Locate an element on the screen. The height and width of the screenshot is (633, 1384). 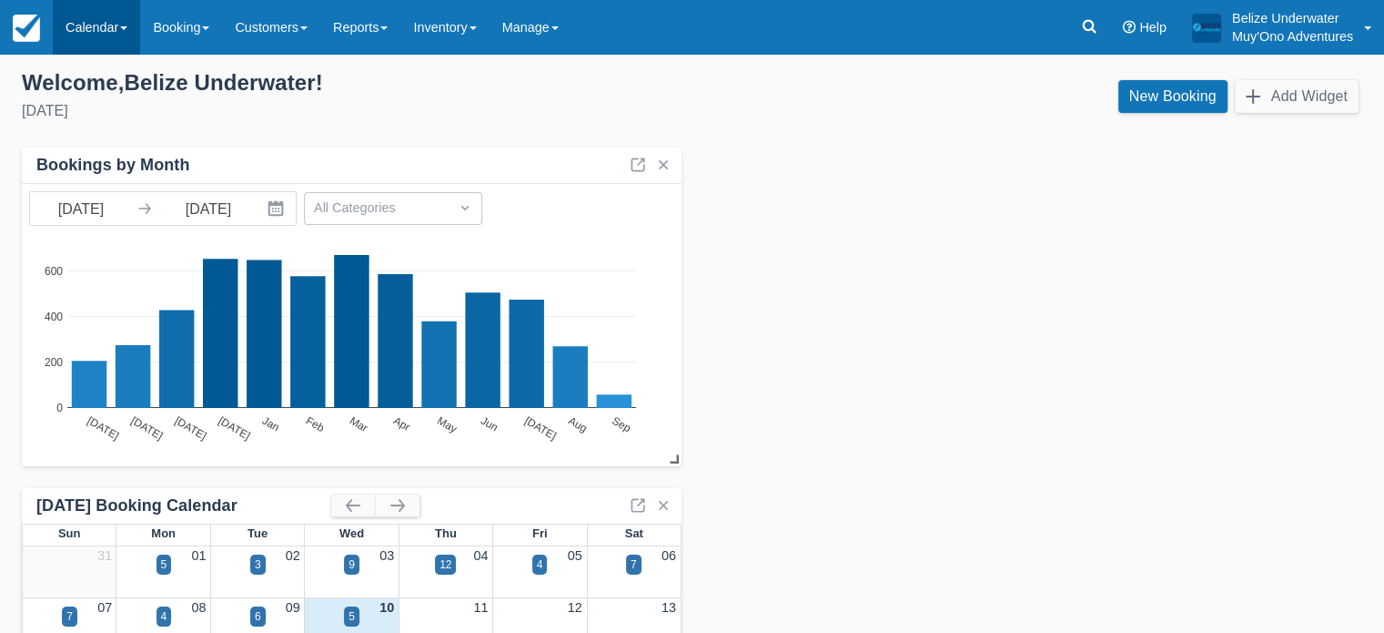
a: 06 is located at coordinates (669, 555).